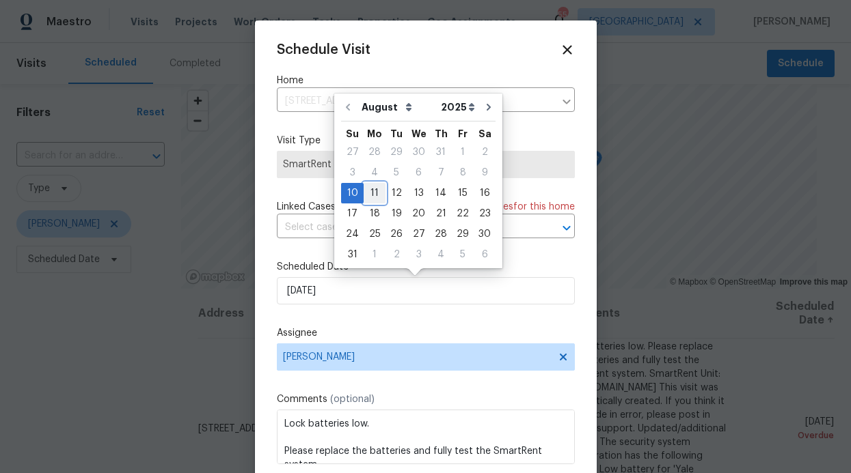 The width and height of the screenshot is (851, 473). What do you see at coordinates (463, 255) in the screenshot?
I see `div: Fri Sep 05 2025` at bounding box center [463, 255].